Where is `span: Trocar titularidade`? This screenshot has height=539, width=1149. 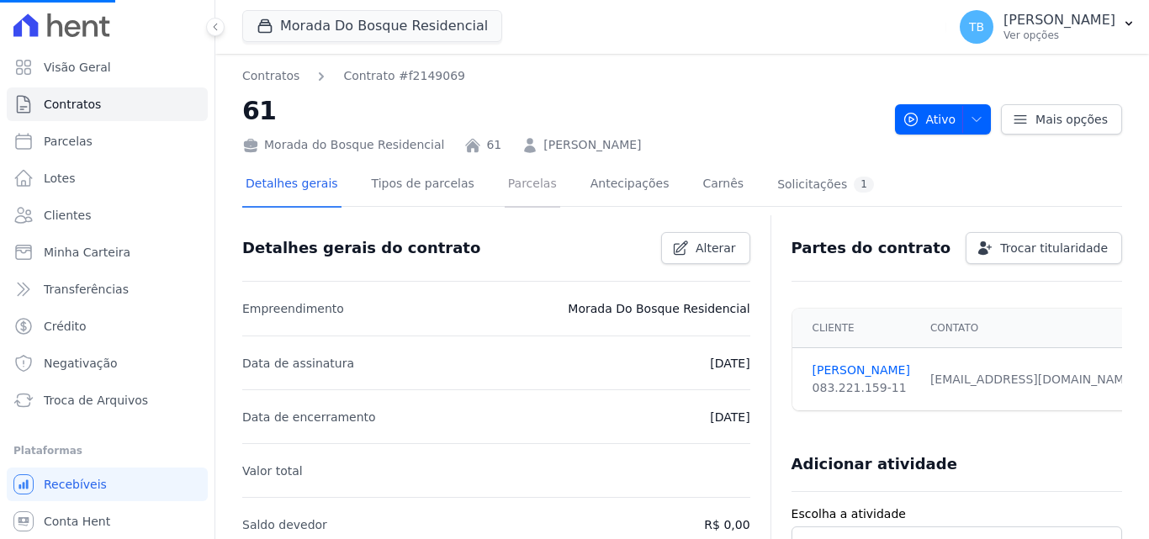
span: Trocar titularidade is located at coordinates (1054, 248).